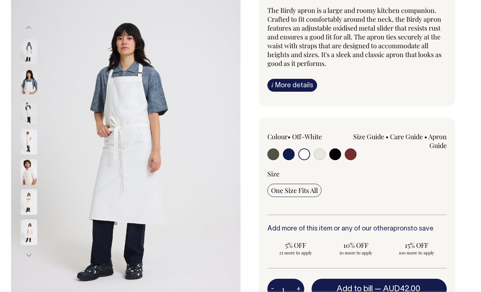  Describe the element at coordinates (356, 245) in the screenshot. I see `span: 10% OFF` at that location.